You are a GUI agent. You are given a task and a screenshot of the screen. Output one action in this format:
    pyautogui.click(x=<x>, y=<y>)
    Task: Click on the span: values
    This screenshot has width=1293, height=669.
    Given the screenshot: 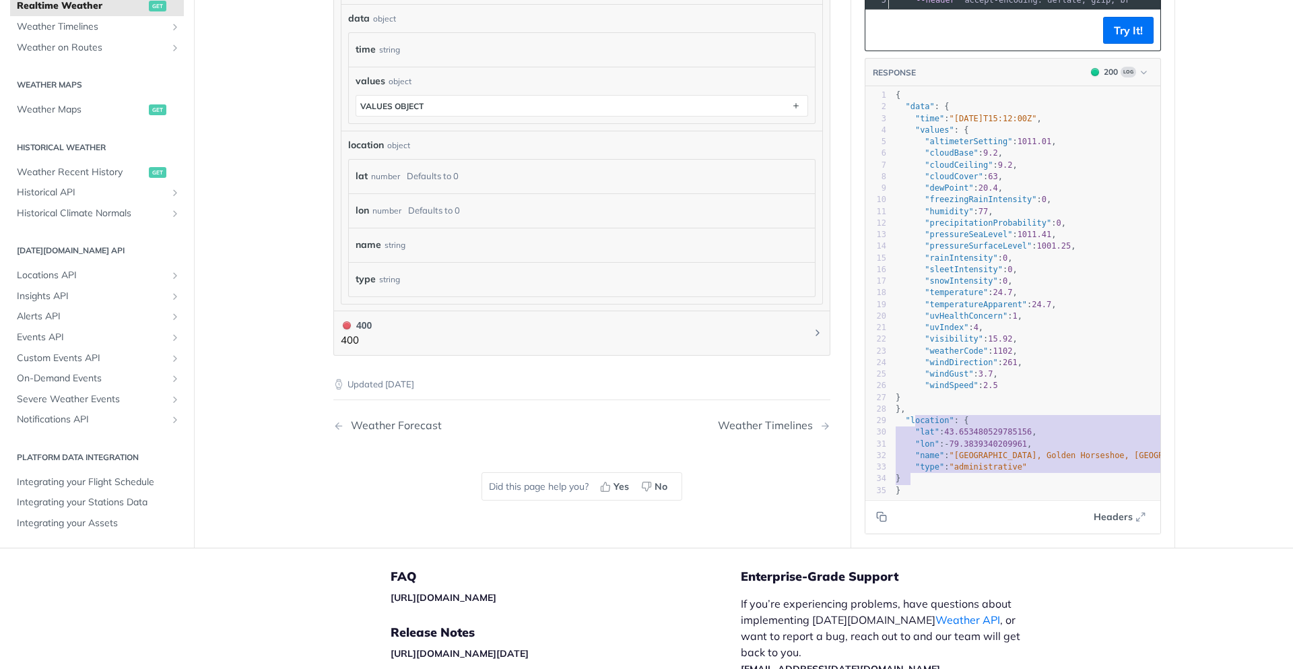 What is the action you would take?
    pyautogui.click(x=370, y=81)
    